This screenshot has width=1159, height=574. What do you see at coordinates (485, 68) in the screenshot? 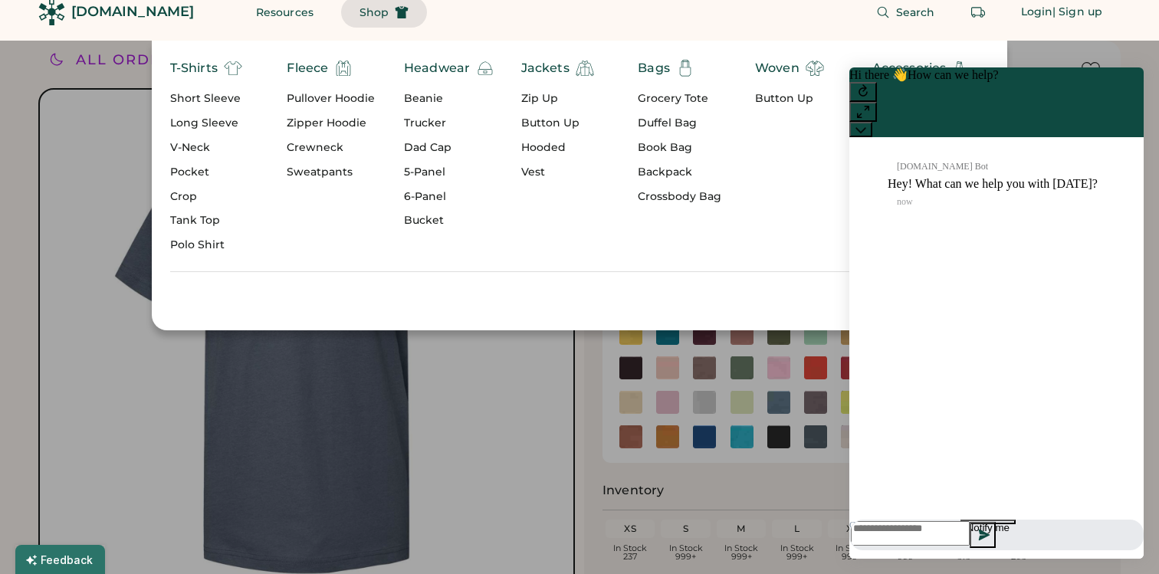
I see `img: beanie.svg` at bounding box center [485, 68].